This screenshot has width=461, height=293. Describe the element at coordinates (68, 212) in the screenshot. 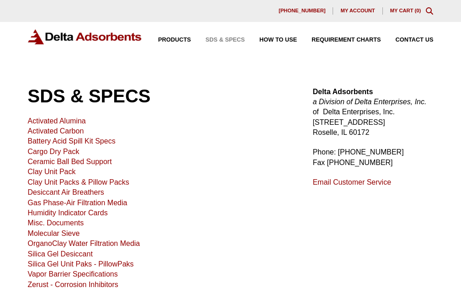

I see `a: Humidity Indicator Cards` at that location.